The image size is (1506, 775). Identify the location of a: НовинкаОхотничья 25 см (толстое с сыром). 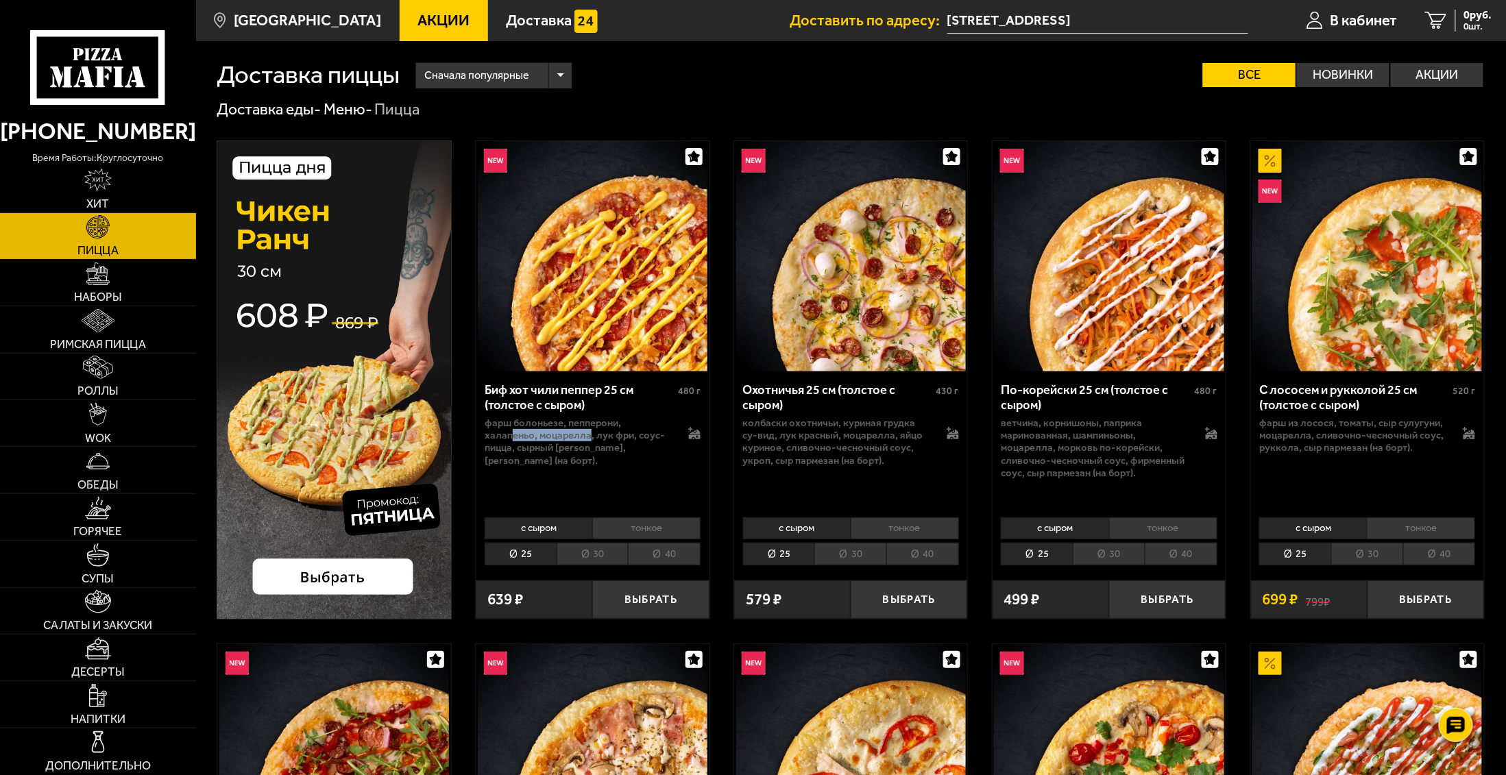
(851, 256).